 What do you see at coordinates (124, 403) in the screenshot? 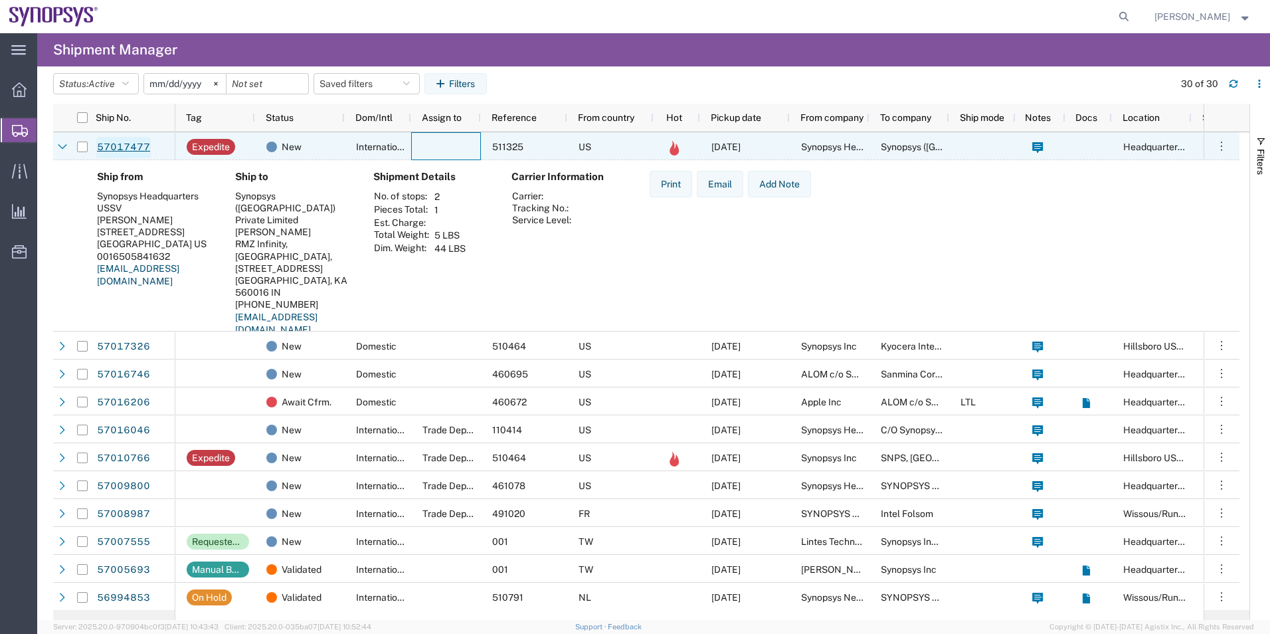
I see `a: 57016206` at bounding box center [124, 403].